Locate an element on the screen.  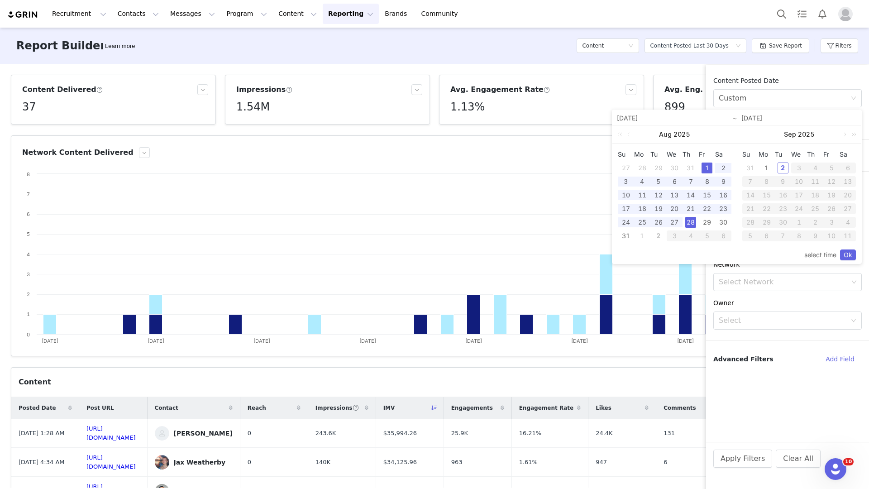
td: August 14, 2025 is located at coordinates (690, 195).